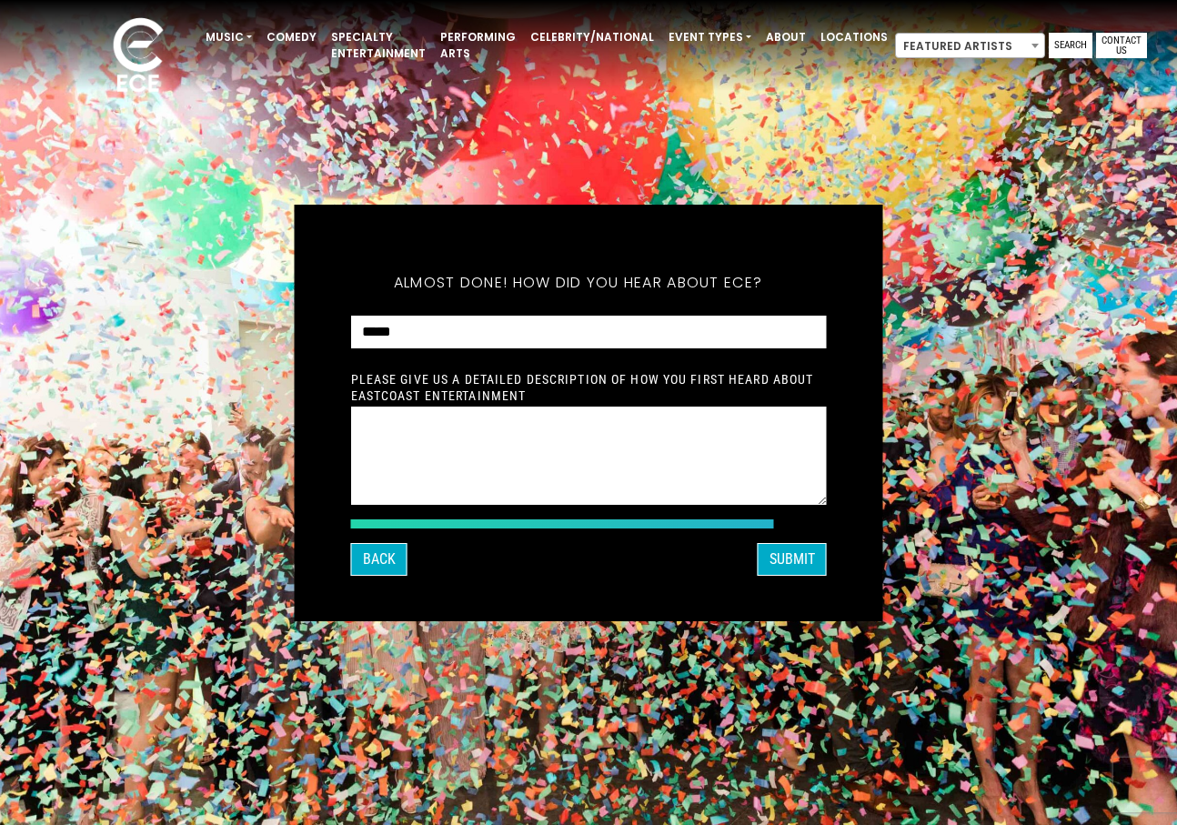 Image resolution: width=1177 pixels, height=825 pixels. I want to click on button: Back, so click(379, 560).